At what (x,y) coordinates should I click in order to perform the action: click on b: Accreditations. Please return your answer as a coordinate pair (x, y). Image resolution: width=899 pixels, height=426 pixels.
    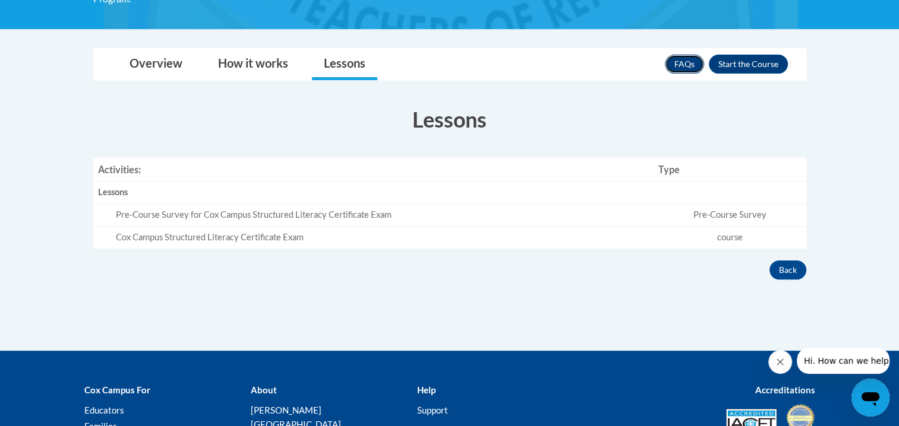
    Looking at the image, I should click on (785, 390).